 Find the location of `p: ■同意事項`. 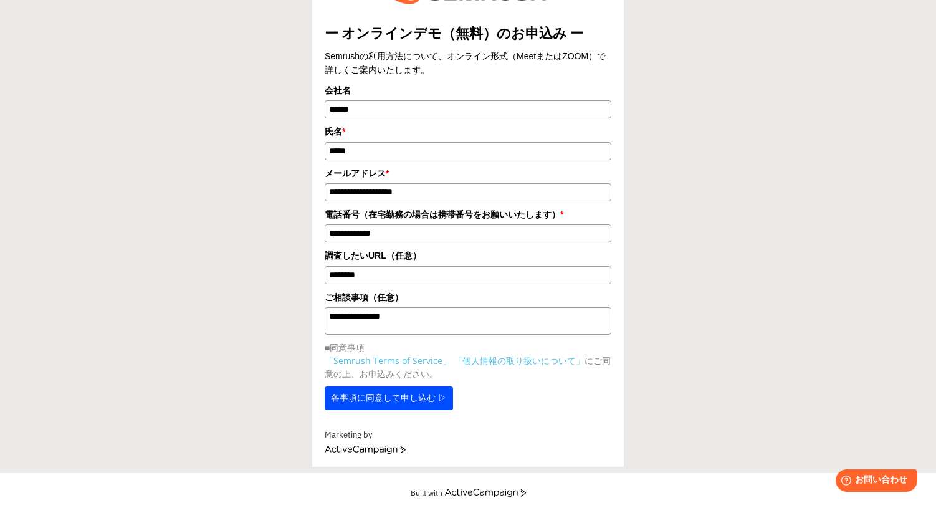

p: ■同意事項 is located at coordinates (468, 347).